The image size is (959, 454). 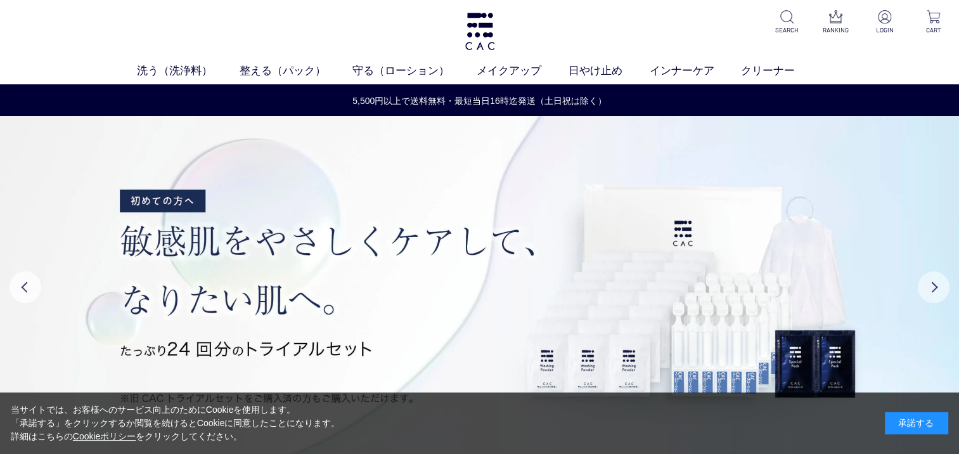 What do you see at coordinates (522, 71) in the screenshot?
I see `a: メイクアップ` at bounding box center [522, 71].